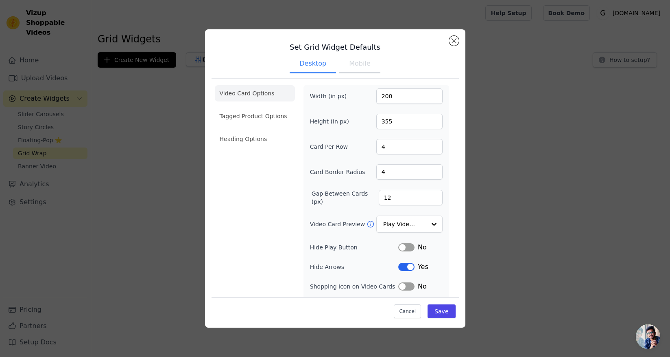 The image size is (670, 357). I want to click on button: Mobile, so click(360, 64).